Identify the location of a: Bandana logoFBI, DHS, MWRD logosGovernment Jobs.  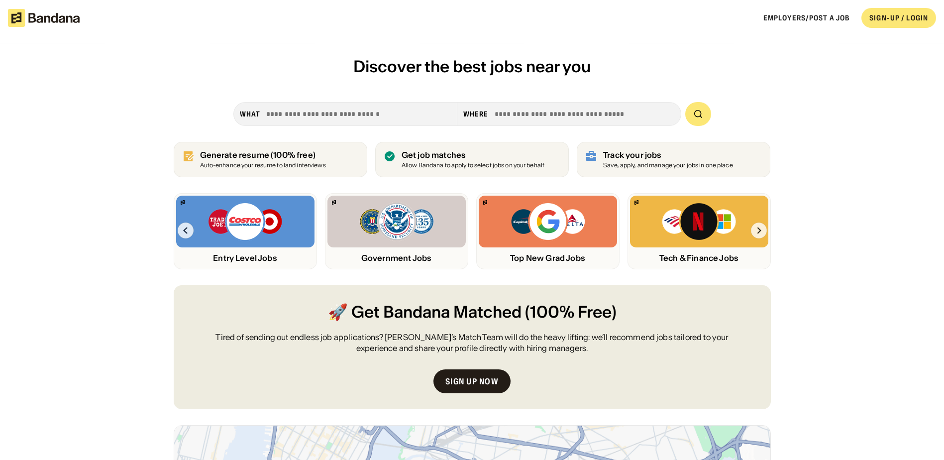
(397, 231).